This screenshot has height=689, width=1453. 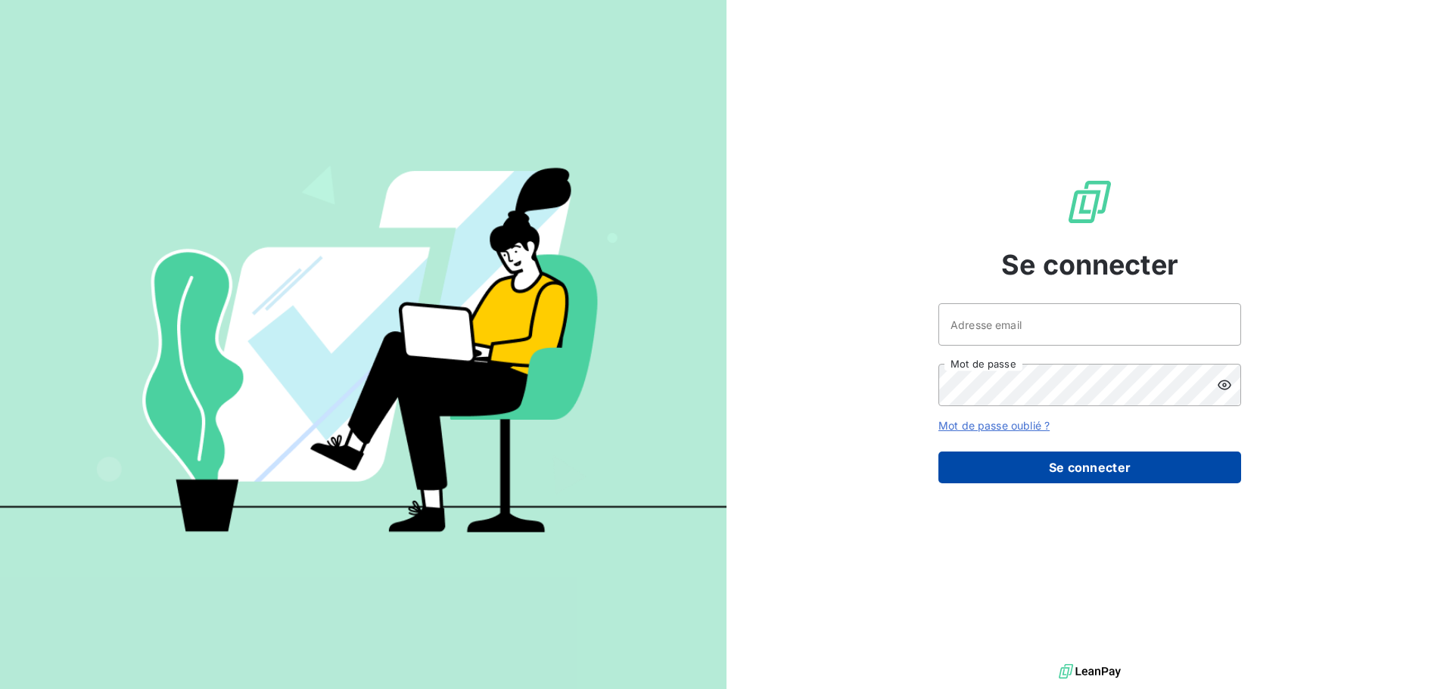 I want to click on img: logo, so click(x=1090, y=672).